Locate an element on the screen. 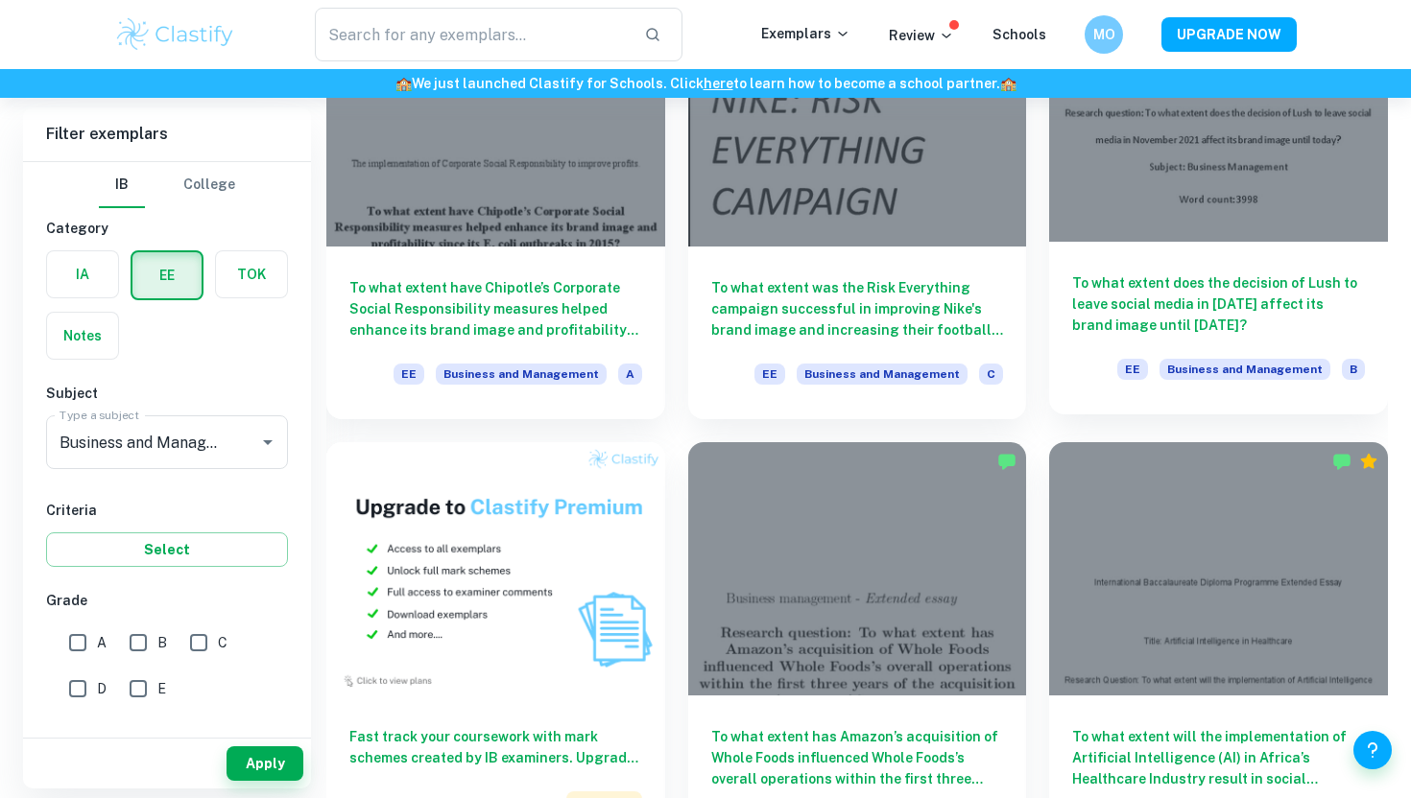 The width and height of the screenshot is (1411, 798). h6: Criteria is located at coordinates (167, 510).